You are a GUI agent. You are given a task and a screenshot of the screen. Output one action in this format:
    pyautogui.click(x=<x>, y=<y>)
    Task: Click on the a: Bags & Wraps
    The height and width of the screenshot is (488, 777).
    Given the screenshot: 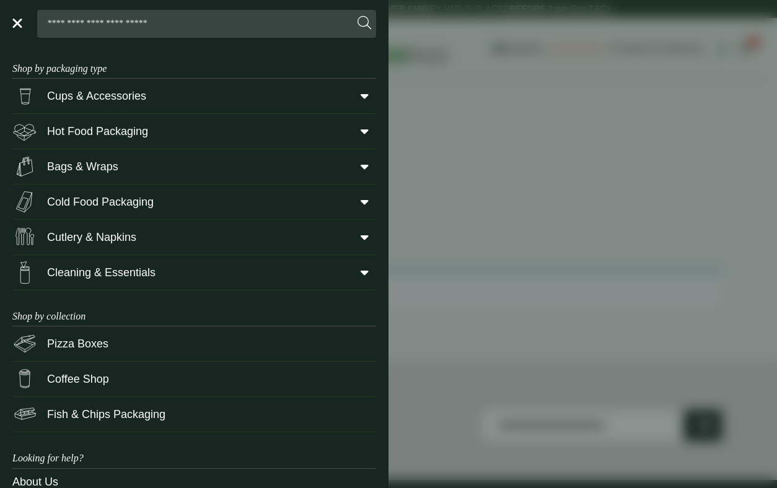 What is the action you would take?
    pyautogui.click(x=194, y=167)
    